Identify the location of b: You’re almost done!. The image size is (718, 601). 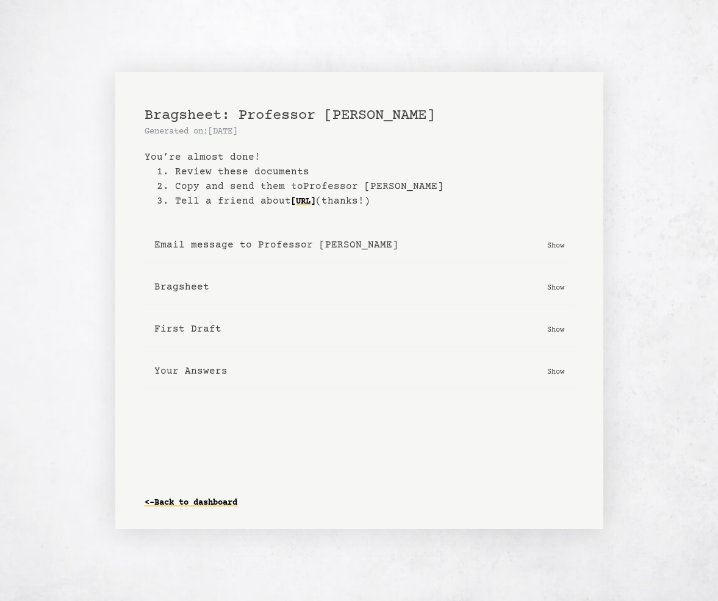
(359, 157).